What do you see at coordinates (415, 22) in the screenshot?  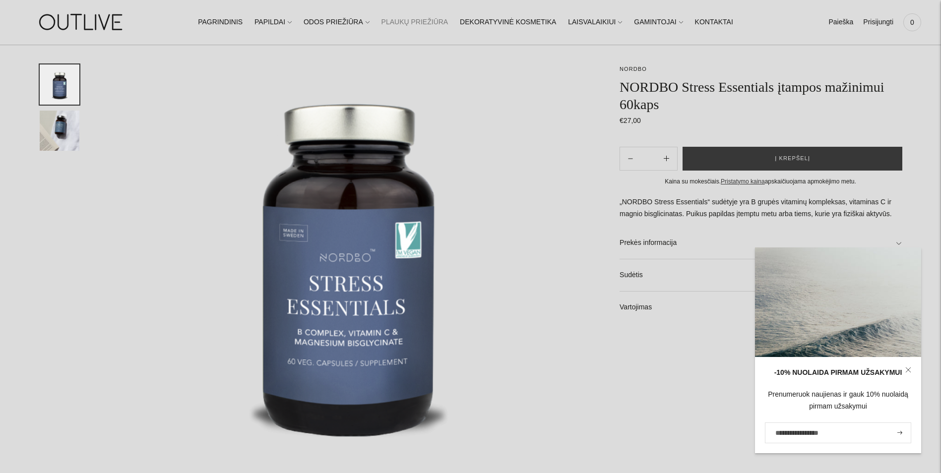 I see `a: PLAUKŲ PRIEŽIŪRA` at bounding box center [415, 22].